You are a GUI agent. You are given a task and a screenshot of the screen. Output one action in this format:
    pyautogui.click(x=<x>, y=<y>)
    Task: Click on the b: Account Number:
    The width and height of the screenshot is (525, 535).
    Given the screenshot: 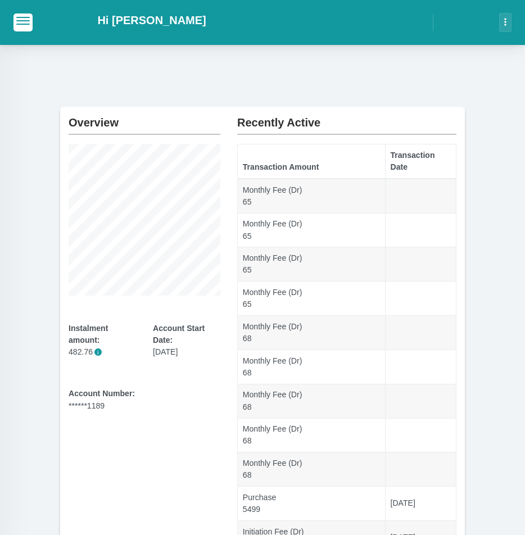 What is the action you would take?
    pyautogui.click(x=102, y=393)
    